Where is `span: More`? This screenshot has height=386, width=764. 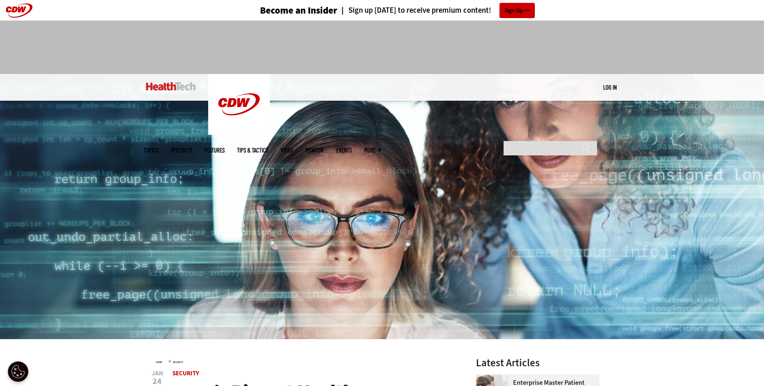 span: More is located at coordinates (373, 150).